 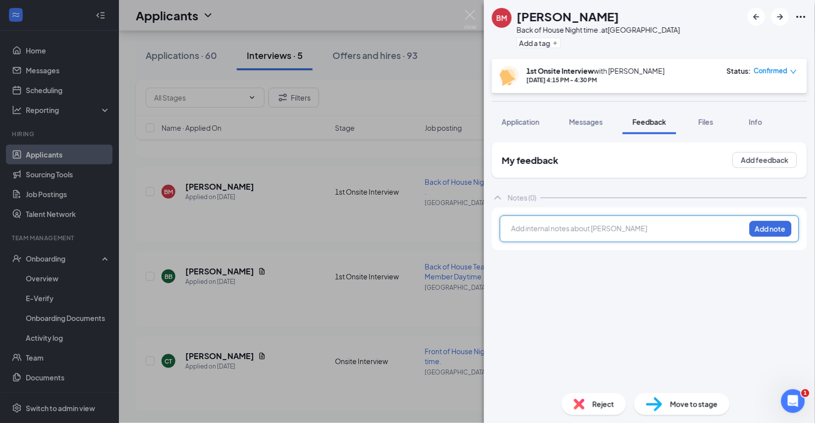 I want to click on span: Messages, so click(x=586, y=122).